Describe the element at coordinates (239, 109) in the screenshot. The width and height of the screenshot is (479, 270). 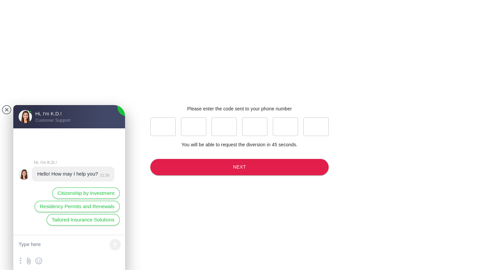
I see `p: Please enter the code sent to your phone number` at that location.